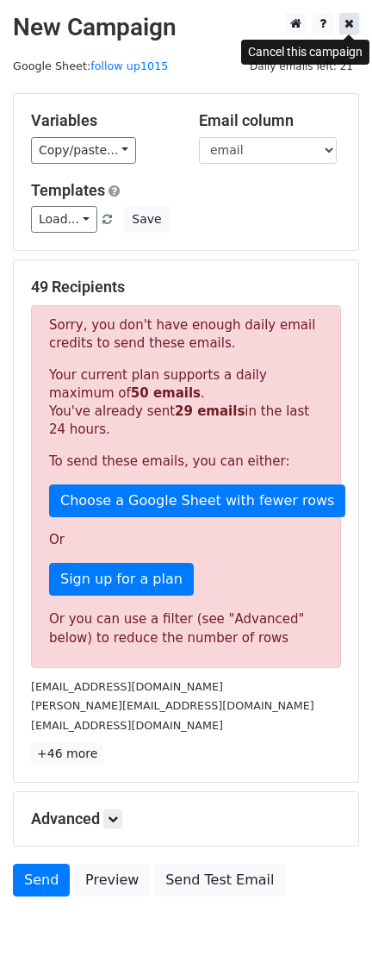 This screenshot has width=372, height=956. What do you see at coordinates (302, 66) in the screenshot?
I see `a: Daily emails left: 21` at bounding box center [302, 66].